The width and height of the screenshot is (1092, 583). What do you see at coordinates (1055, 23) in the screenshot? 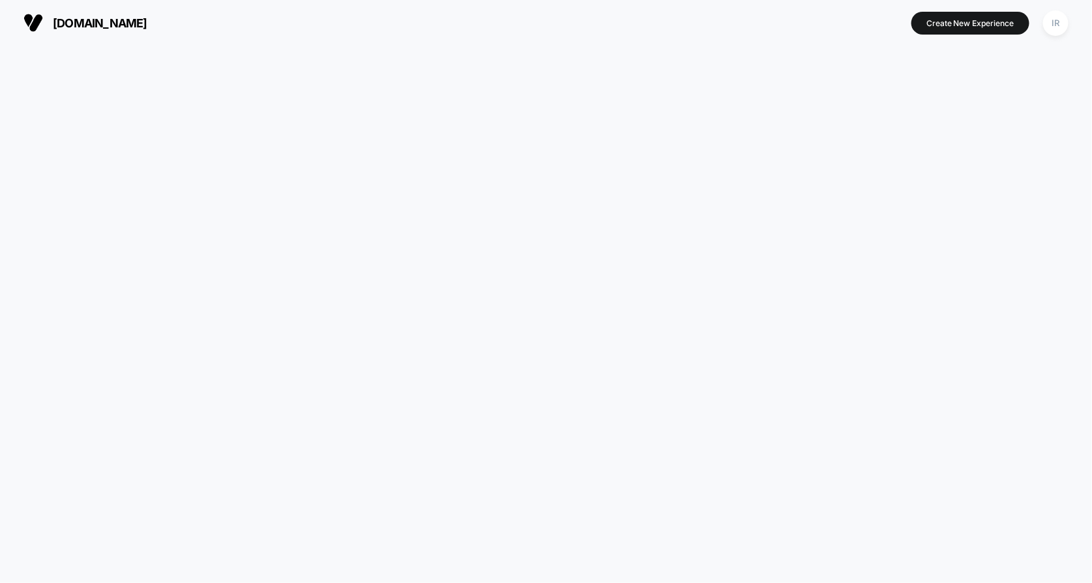
I see `button: IR` at bounding box center [1055, 23].